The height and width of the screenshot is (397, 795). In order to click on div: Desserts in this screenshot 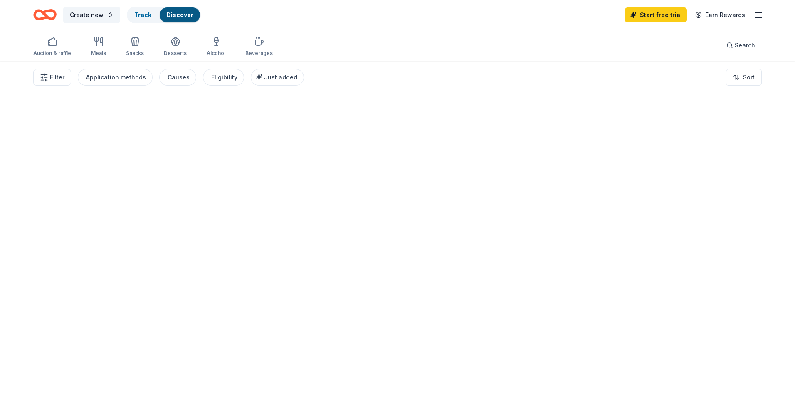, I will do `click(175, 53)`.